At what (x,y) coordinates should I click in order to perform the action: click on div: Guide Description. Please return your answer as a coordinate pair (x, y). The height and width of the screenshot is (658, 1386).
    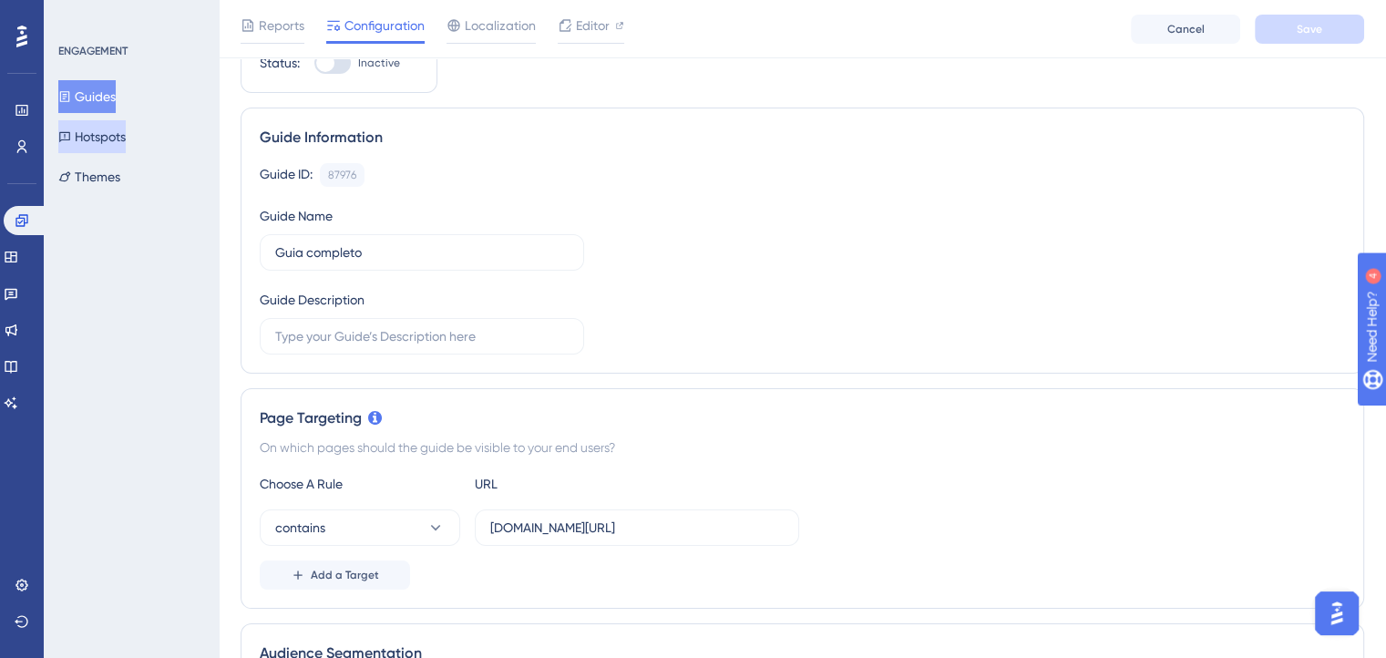
    Looking at the image, I should click on (312, 300).